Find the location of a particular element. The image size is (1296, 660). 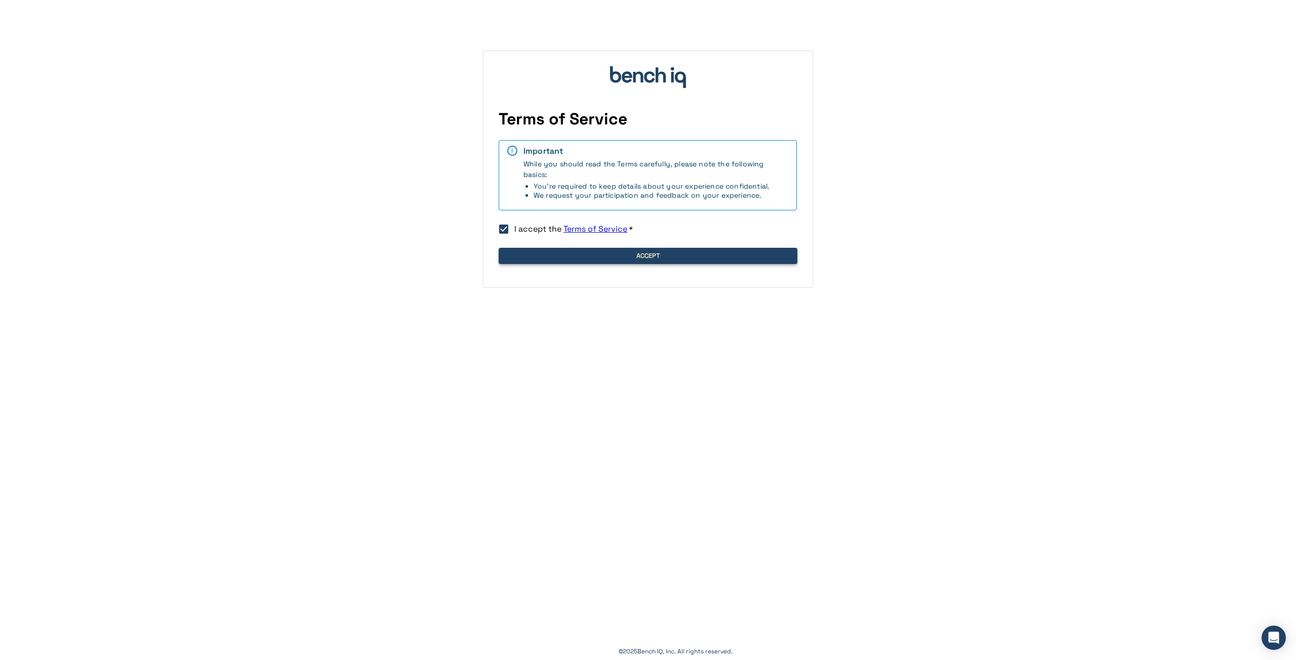

img: bench_iq_logo.svg is located at coordinates (648, 77).